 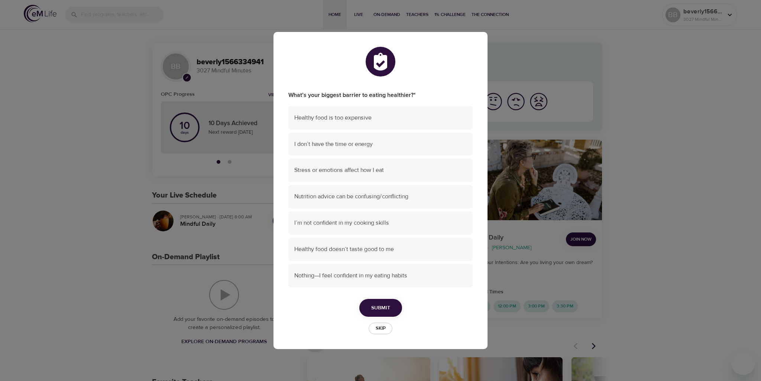 What do you see at coordinates (380, 328) in the screenshot?
I see `span: Skip` at bounding box center [380, 328].